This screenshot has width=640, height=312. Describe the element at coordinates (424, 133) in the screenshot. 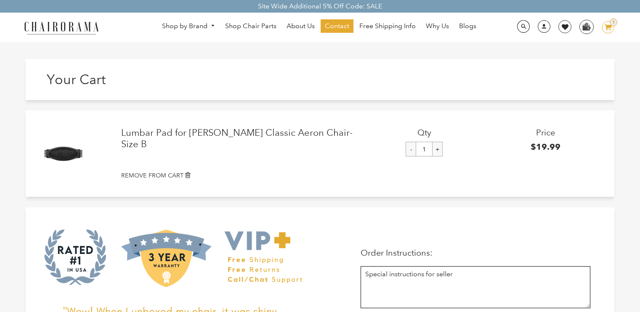

I see `h3: Qty` at that location.